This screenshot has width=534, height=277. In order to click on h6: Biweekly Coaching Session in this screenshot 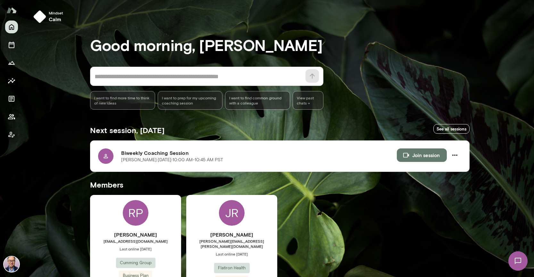, I will do `click(259, 153)`.